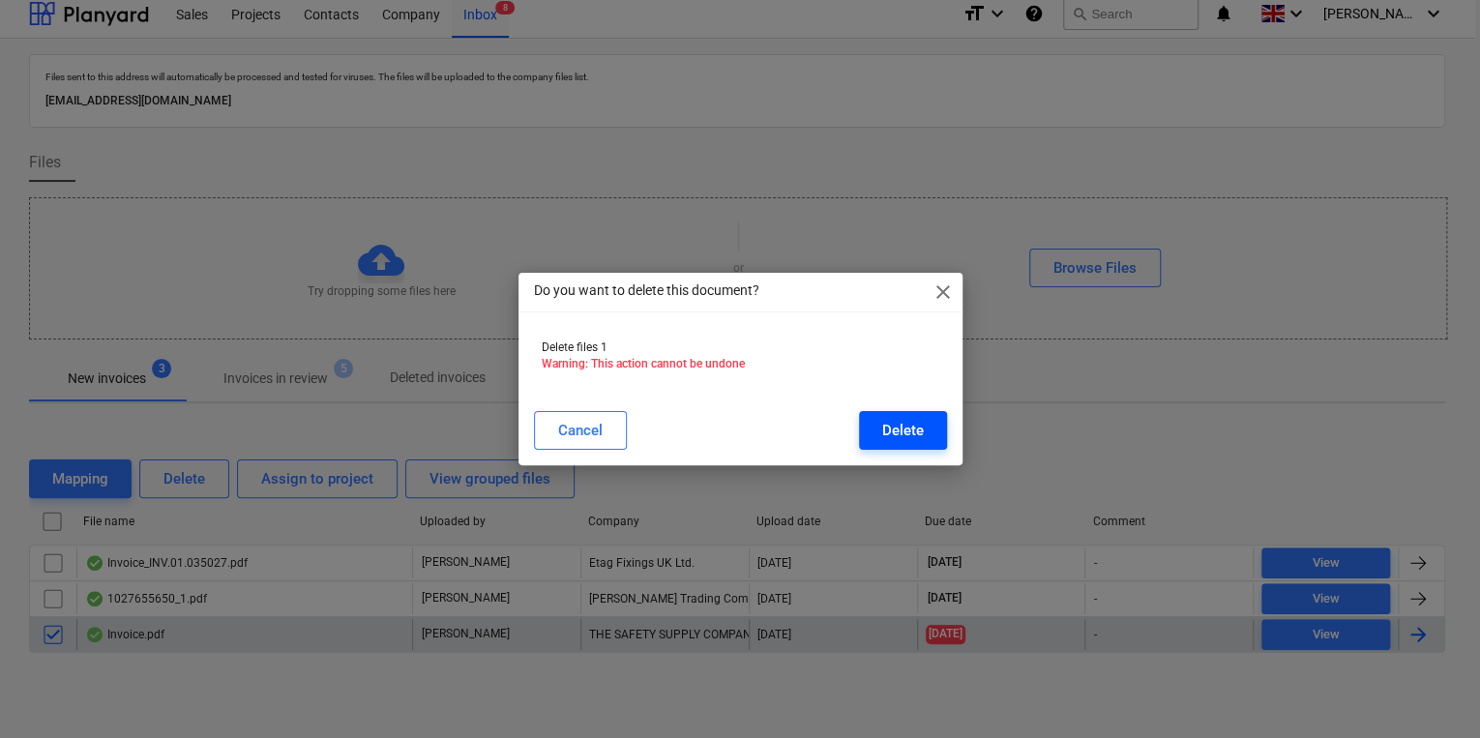 This screenshot has width=1480, height=738. I want to click on p: Do you want to delete this document?, so click(646, 290).